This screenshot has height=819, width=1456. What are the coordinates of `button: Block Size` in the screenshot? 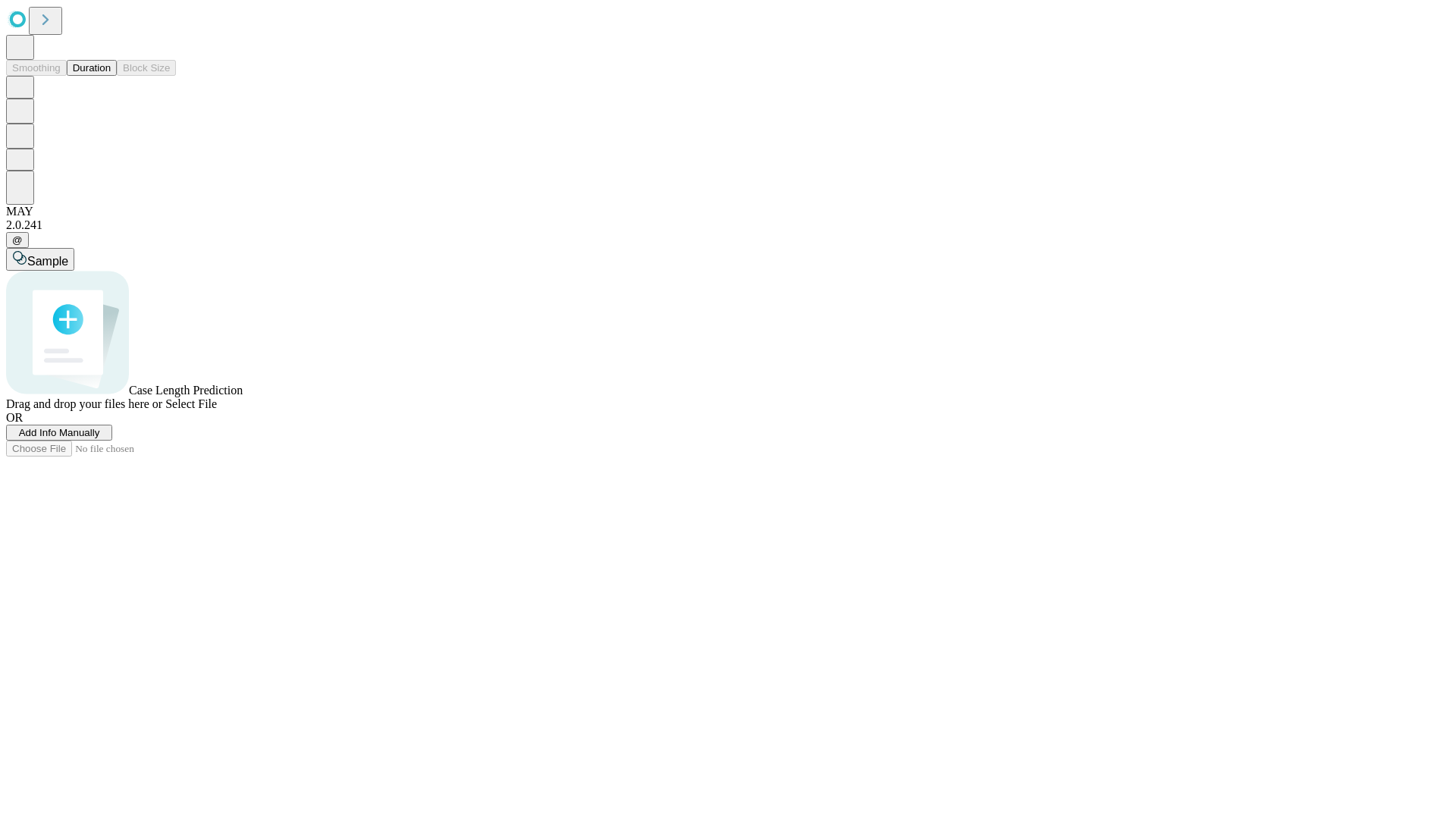 It's located at (146, 67).